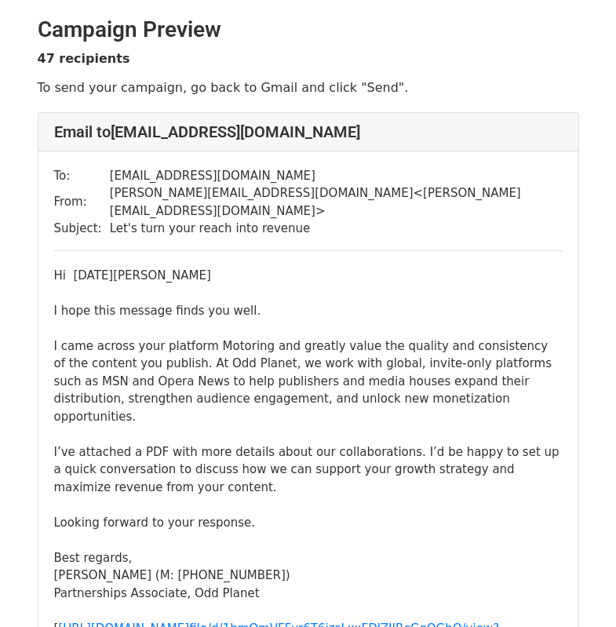  I want to click on td: From:, so click(82, 202).